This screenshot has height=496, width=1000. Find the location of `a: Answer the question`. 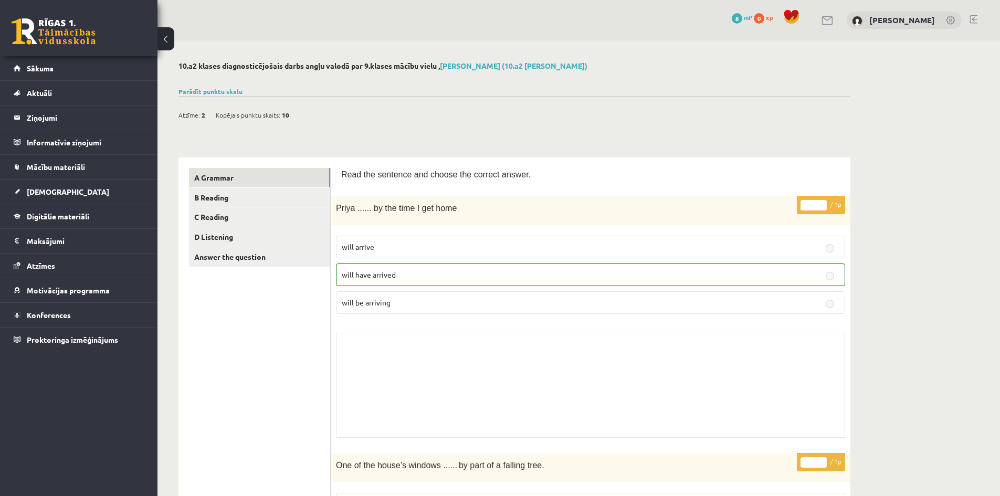

a: Answer the question is located at coordinates (259, 257).